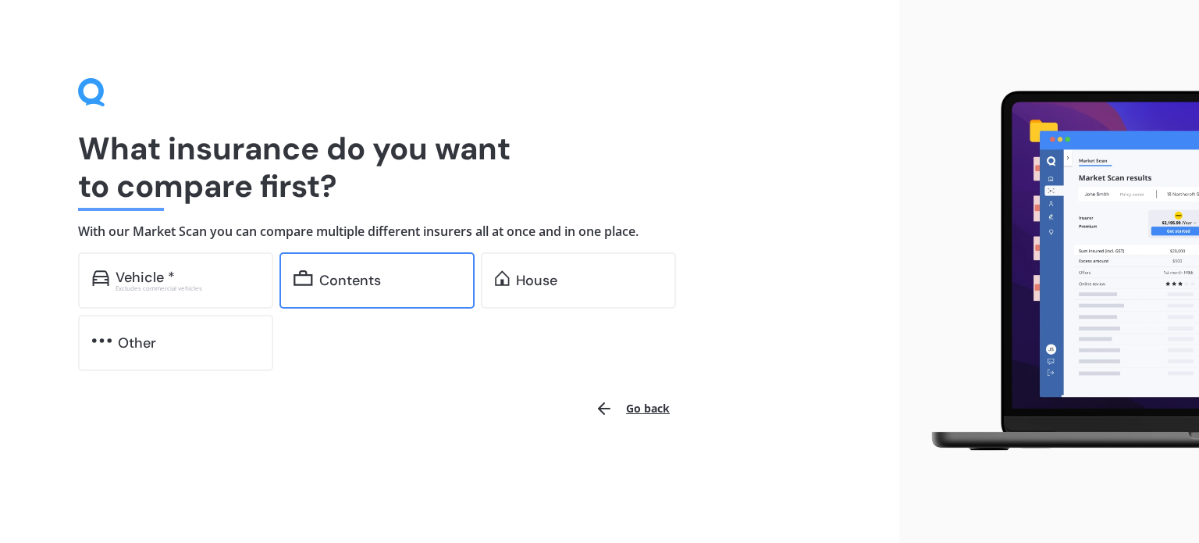  I want to click on h1: What insurance do you want to compare first?, so click(450, 167).